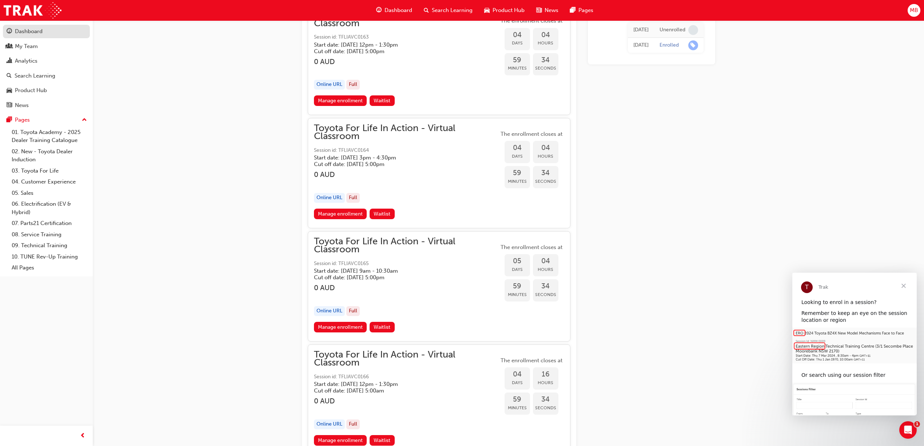 The width and height of the screenshot is (924, 446). What do you see at coordinates (9, 47) in the screenshot?
I see `span: people-icon` at bounding box center [9, 47].